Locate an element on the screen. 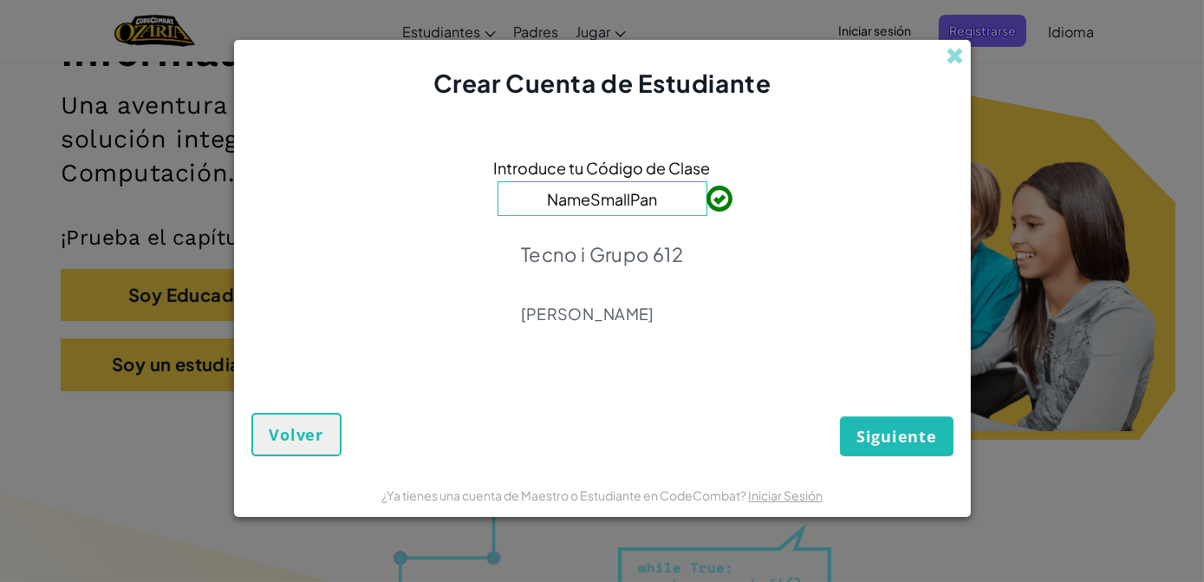 This screenshot has height=582, width=1204. span: ¿Ya tienes una cuenta de Maestro o Estudiante en CodeCombat? is located at coordinates (564, 495).